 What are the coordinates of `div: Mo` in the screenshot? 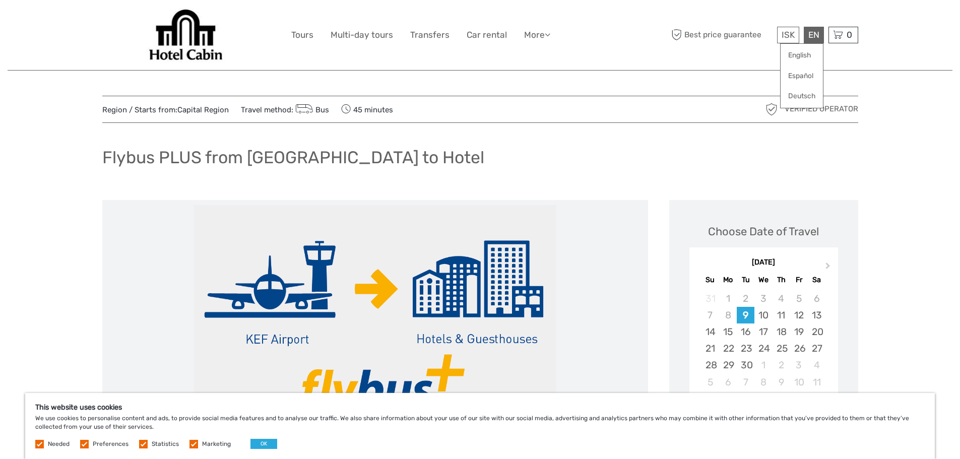 It's located at (728, 280).